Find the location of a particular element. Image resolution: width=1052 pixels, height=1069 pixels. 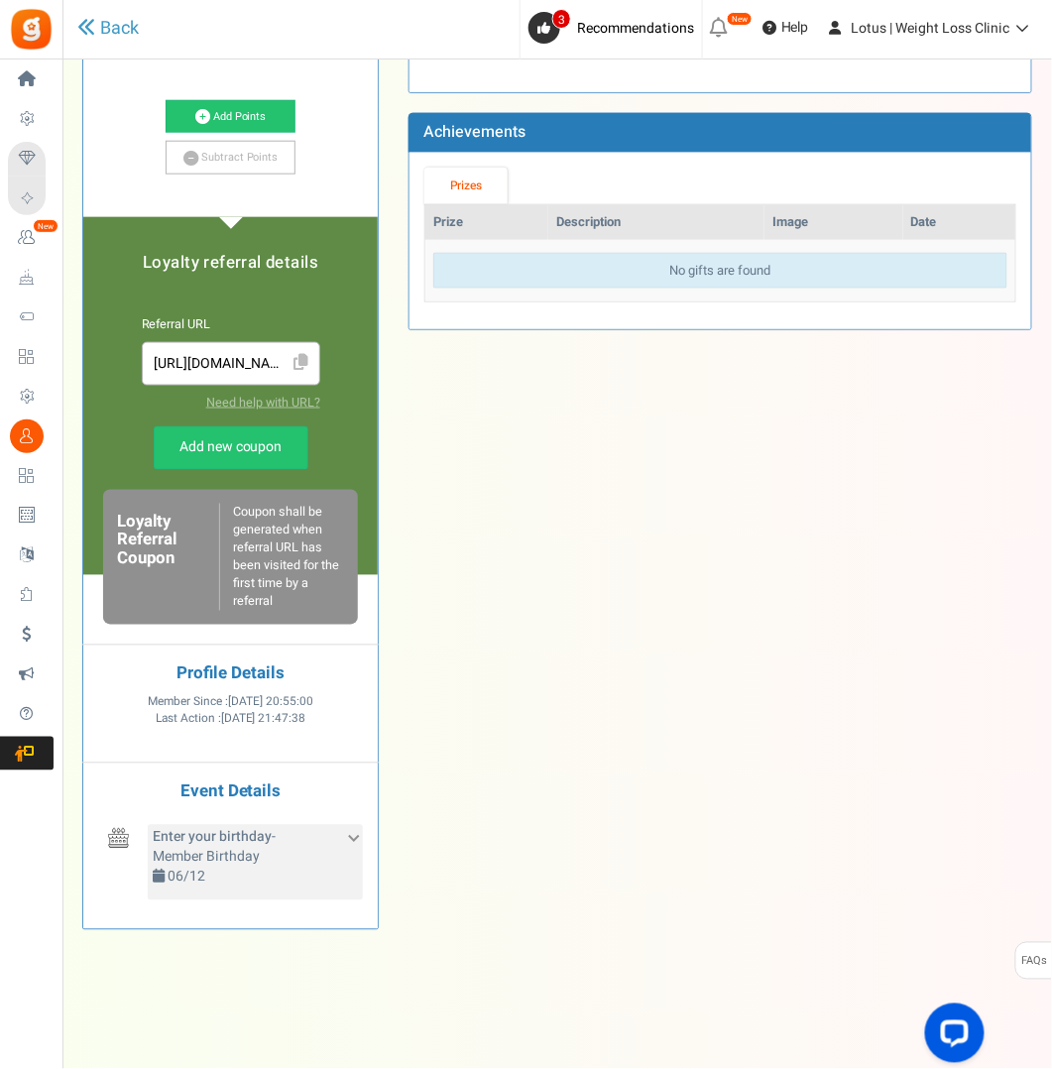

th: Image is located at coordinates (834, 222).